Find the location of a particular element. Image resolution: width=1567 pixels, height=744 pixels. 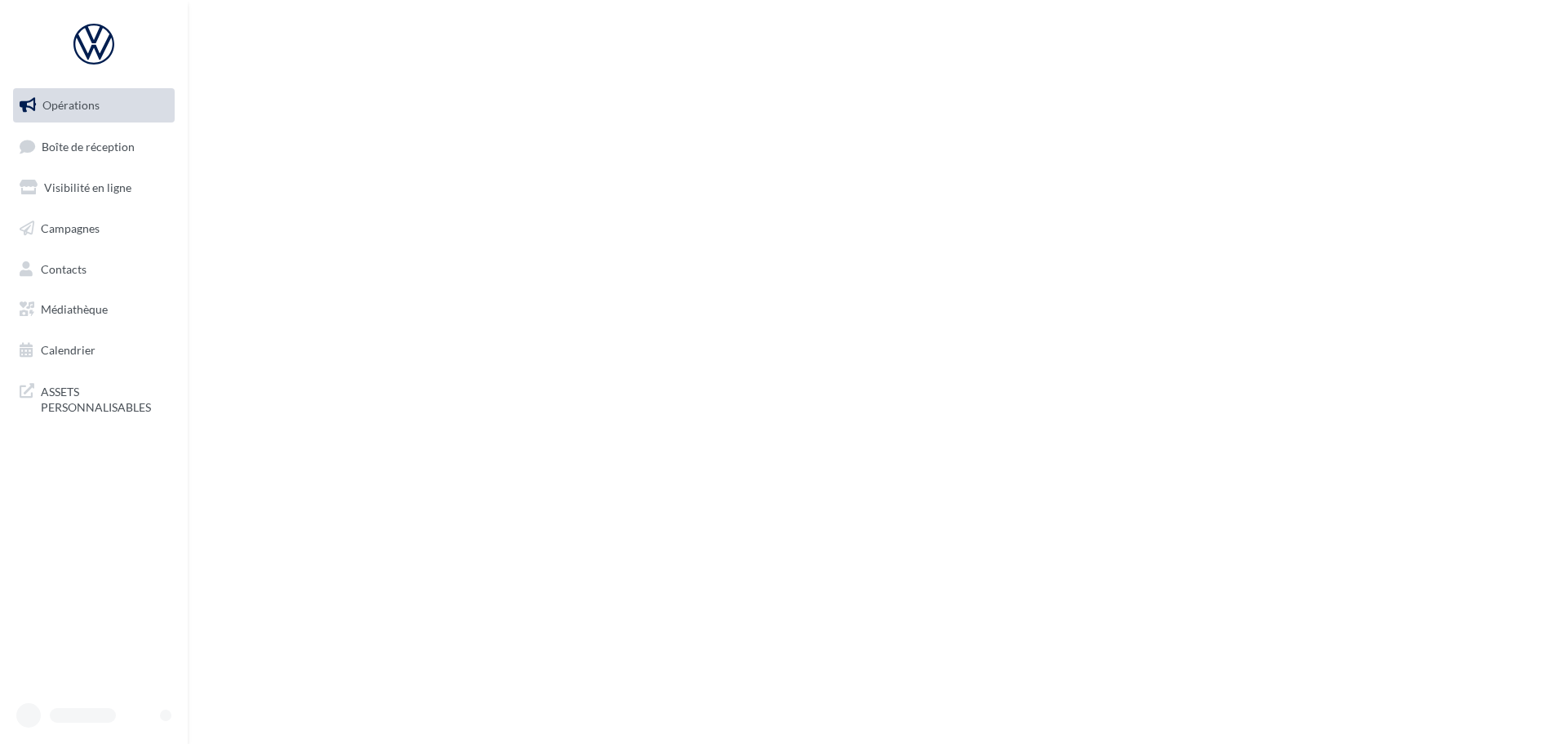

span: Campagnes is located at coordinates (70, 228).